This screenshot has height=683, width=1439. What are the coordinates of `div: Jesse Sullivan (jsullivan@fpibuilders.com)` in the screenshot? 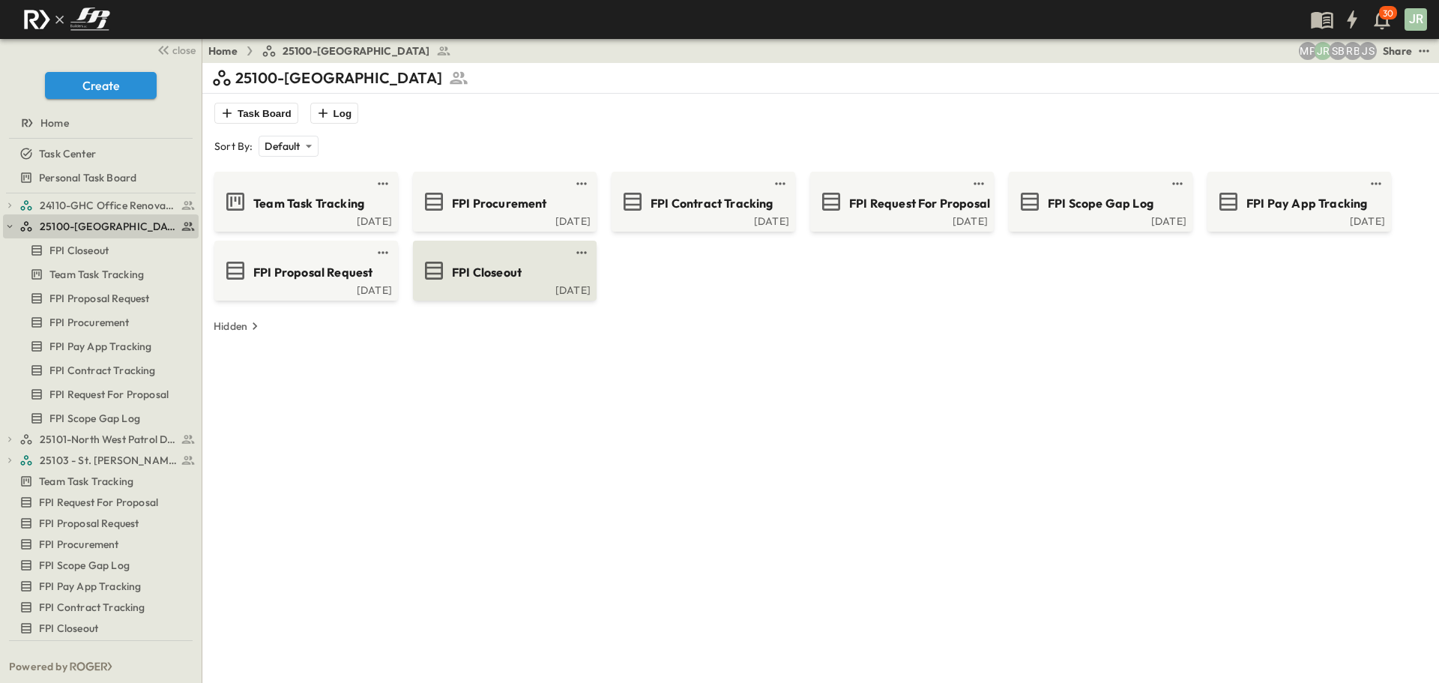 It's located at (1368, 51).